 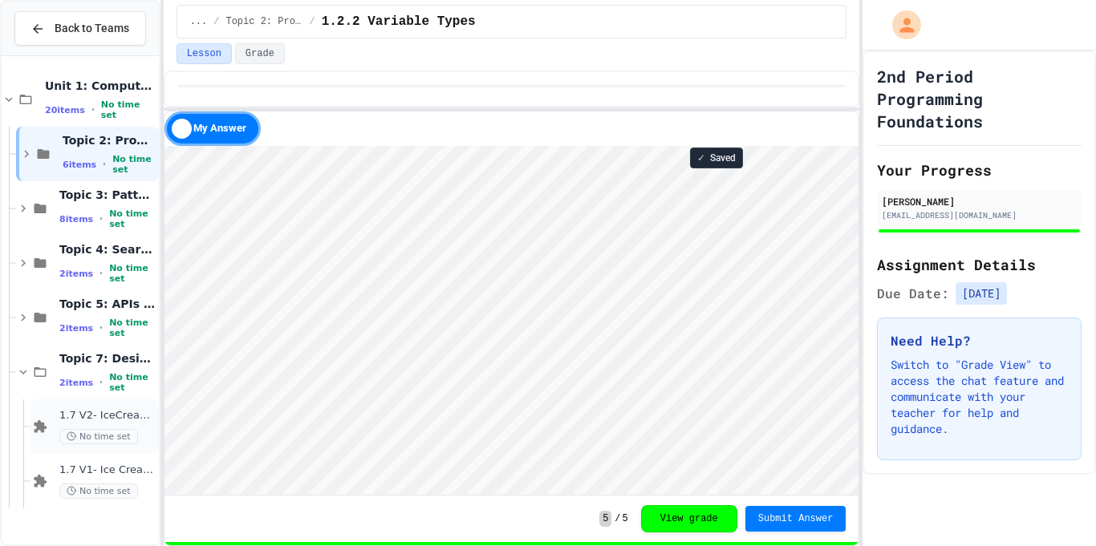 What do you see at coordinates (79, 164) in the screenshot?
I see `span: 6 items` at bounding box center [79, 164].